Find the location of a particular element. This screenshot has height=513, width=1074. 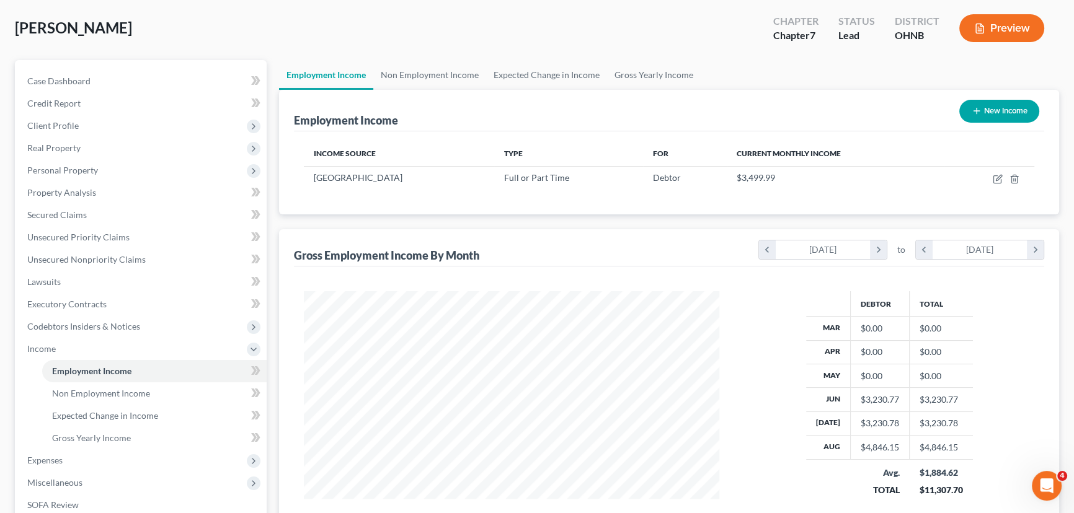

span: Expenses is located at coordinates (45, 460).